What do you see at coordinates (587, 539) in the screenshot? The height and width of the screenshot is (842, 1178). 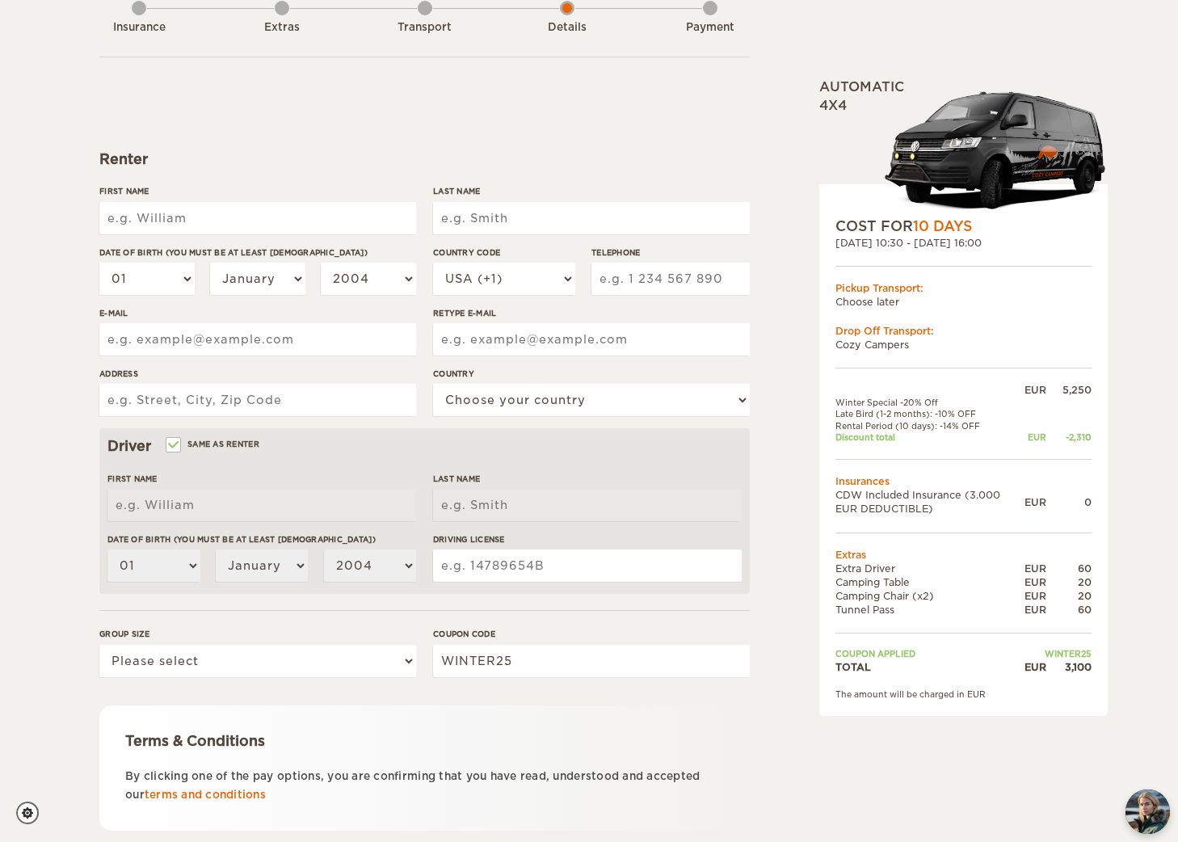 I see `label: Driving License` at bounding box center [587, 539].